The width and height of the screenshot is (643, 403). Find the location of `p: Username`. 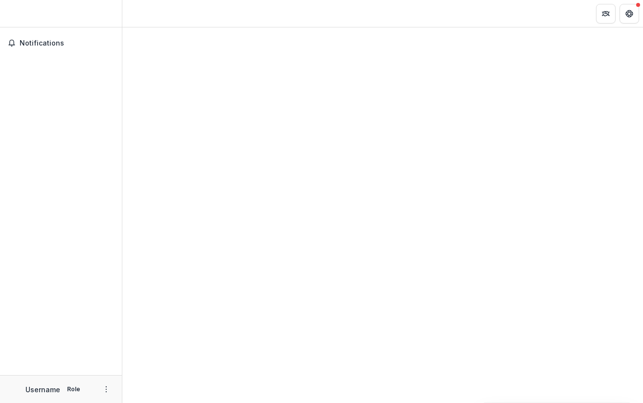

p: Username is located at coordinates (43, 389).